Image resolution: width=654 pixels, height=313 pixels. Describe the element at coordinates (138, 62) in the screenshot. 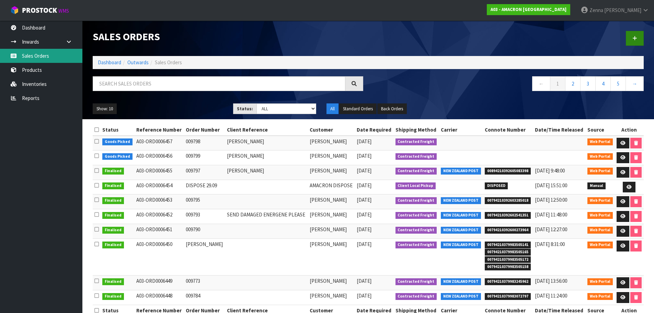

I see `a: Outwards` at that location.